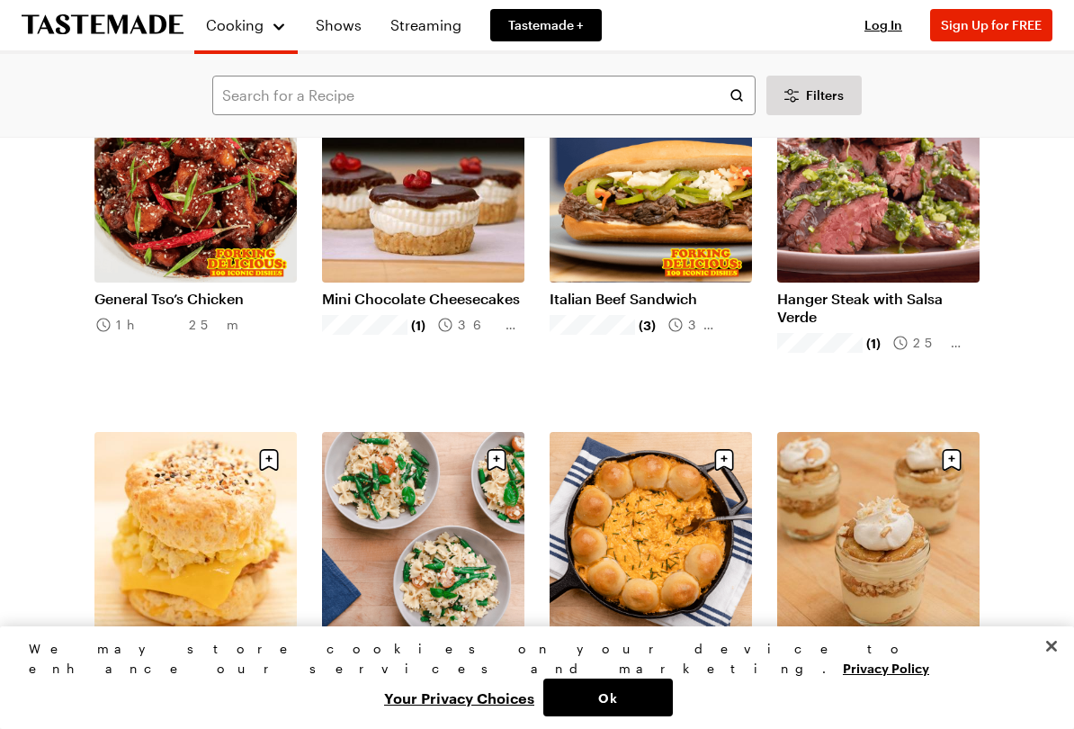  What do you see at coordinates (484, 95) in the screenshot?
I see `input: Search for a Recipe` at bounding box center [484, 95].